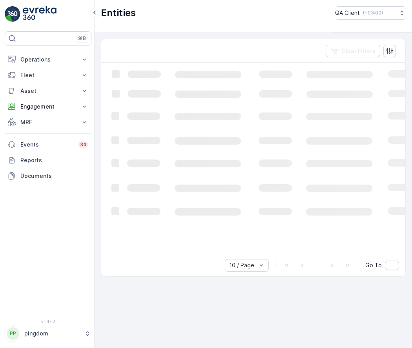 This screenshot has width=412, height=348. I want to click on span: Go To, so click(373, 265).